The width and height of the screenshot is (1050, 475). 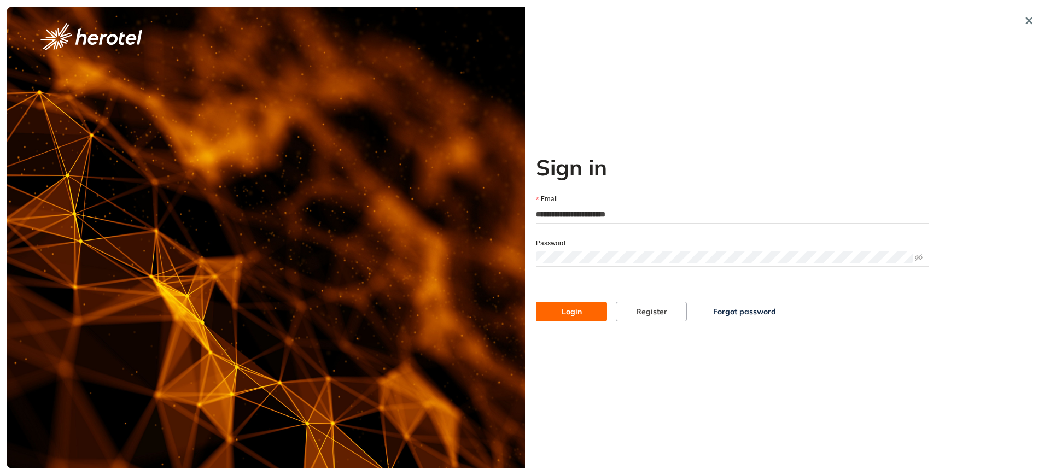 What do you see at coordinates (744, 312) in the screenshot?
I see `button: Forgot password` at bounding box center [744, 312].